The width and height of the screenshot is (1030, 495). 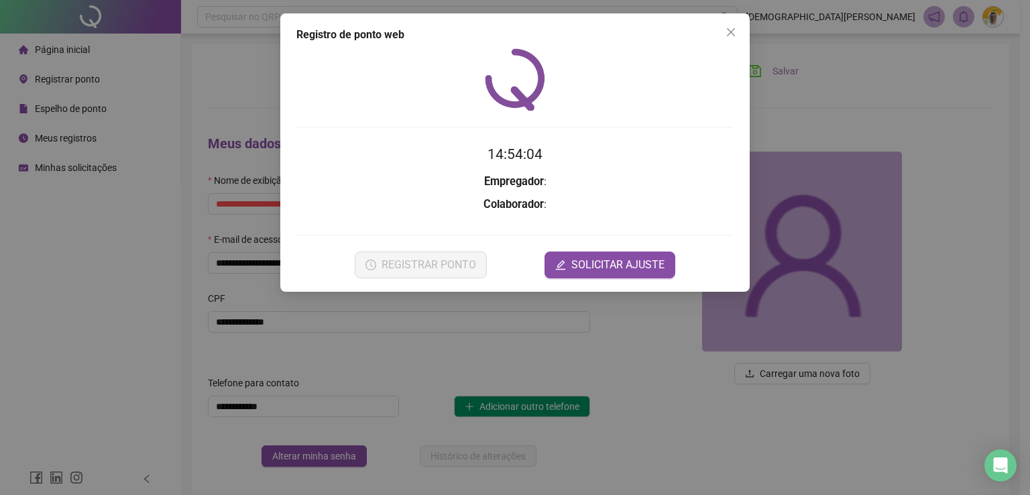 I want to click on span: edit, so click(x=560, y=265).